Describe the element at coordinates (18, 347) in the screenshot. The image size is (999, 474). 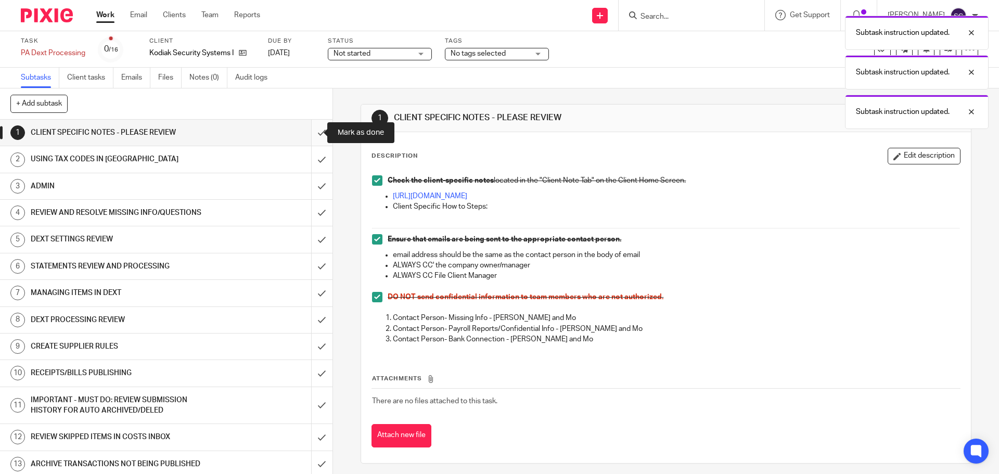
I see `div: 9` at that location.